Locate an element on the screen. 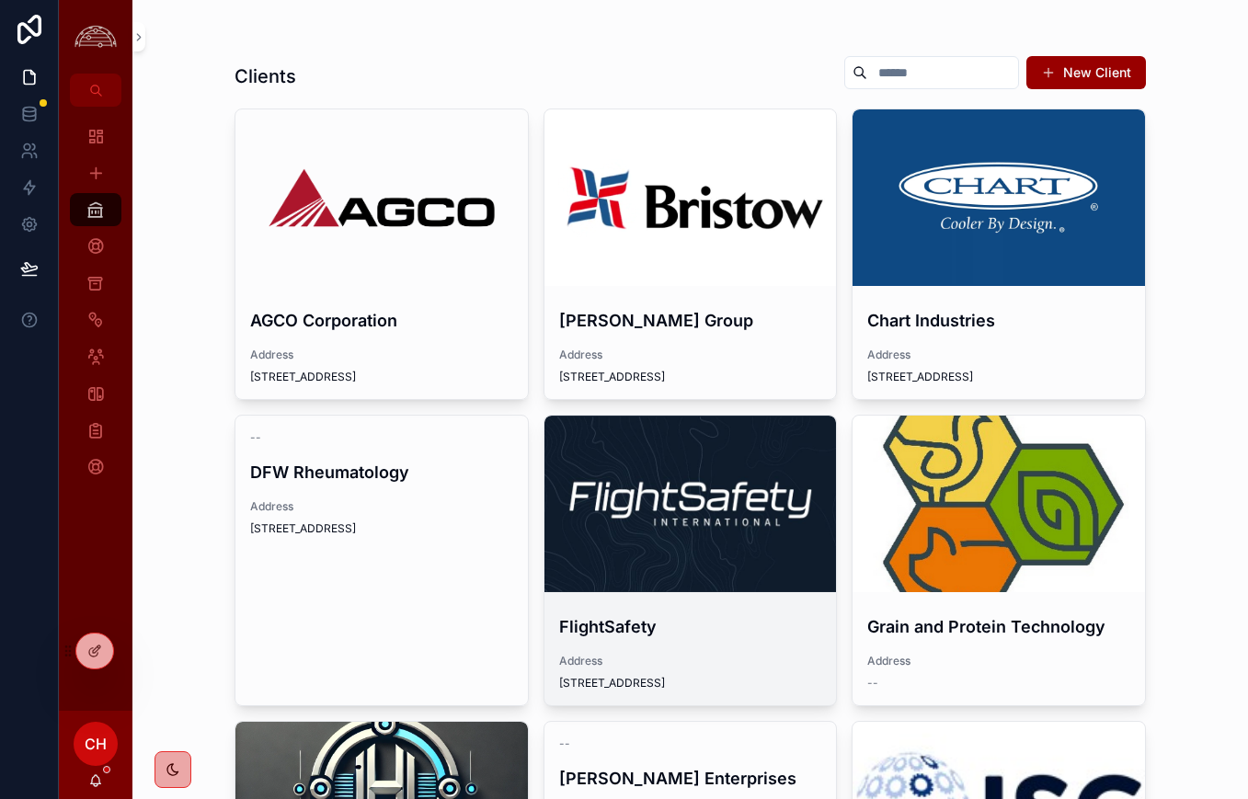 The width and height of the screenshot is (1248, 799). span: CH is located at coordinates (96, 744).